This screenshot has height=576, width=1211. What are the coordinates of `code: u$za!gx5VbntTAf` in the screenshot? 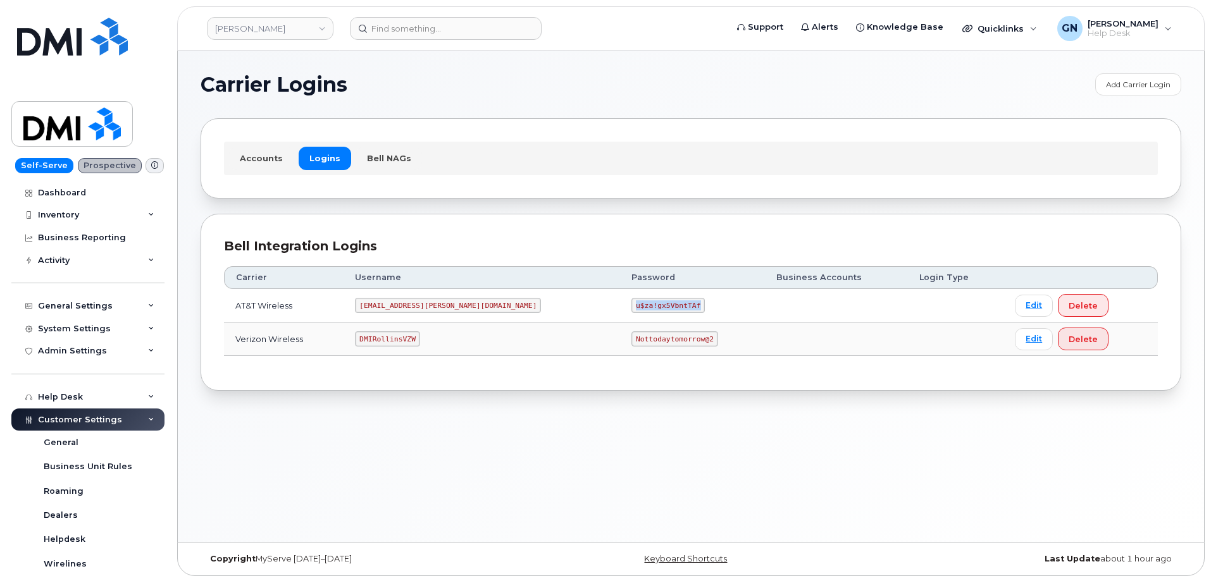 It's located at (668, 306).